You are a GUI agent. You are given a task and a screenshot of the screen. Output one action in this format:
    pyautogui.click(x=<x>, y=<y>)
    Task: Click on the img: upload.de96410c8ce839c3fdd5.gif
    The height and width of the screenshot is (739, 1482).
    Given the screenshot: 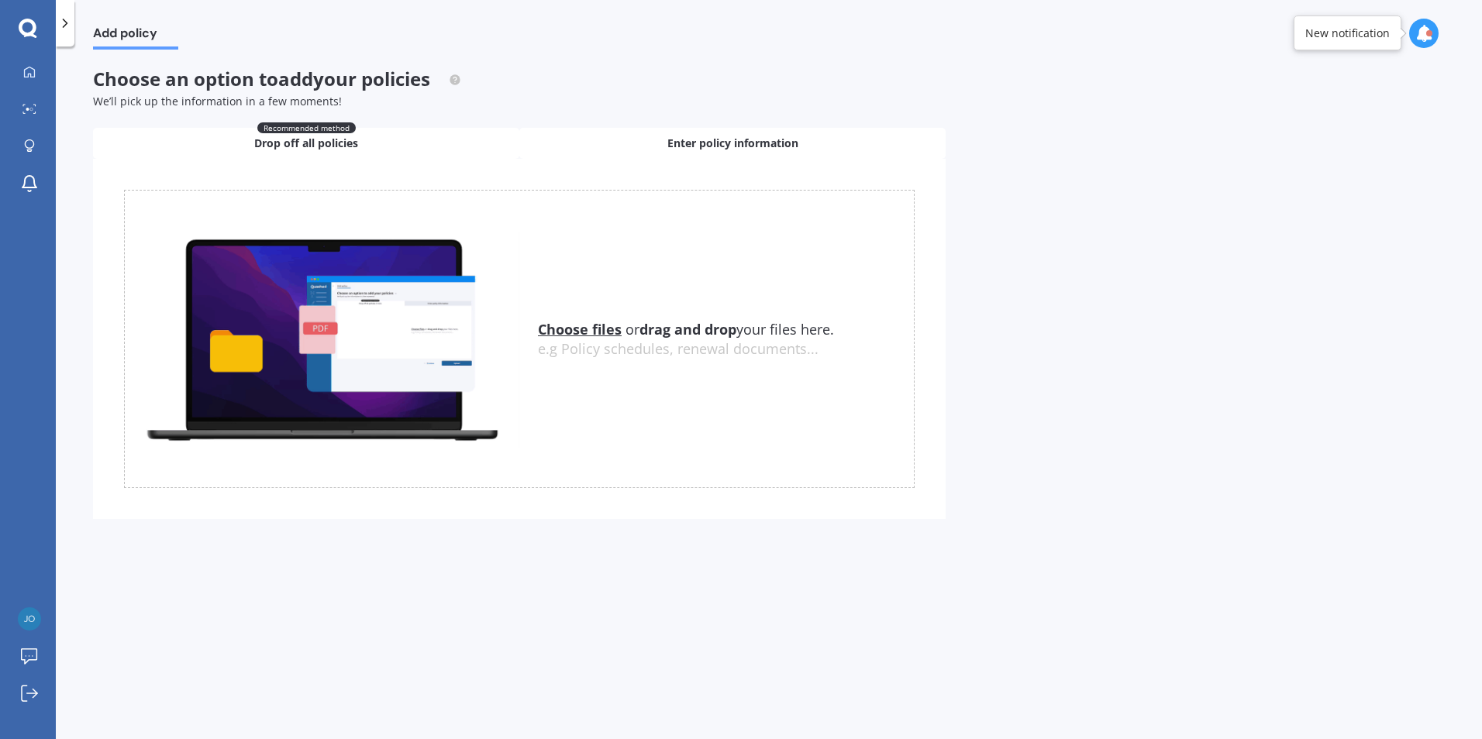 What is the action you would take?
    pyautogui.click(x=322, y=339)
    